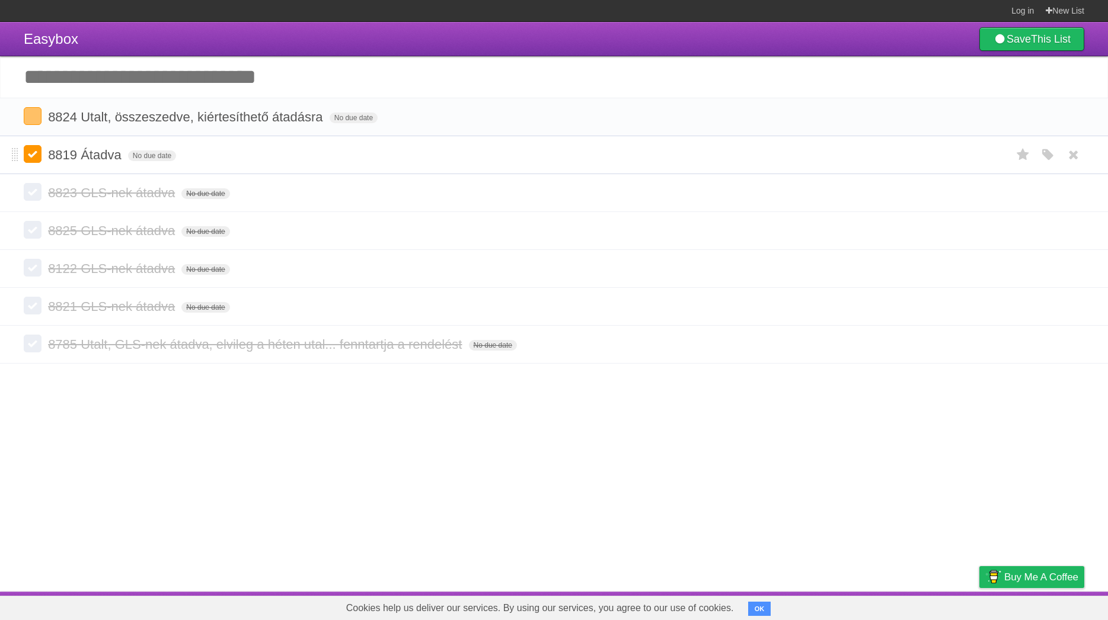 This screenshot has height=620, width=1108. What do you see at coordinates (51, 39) in the screenshot?
I see `span: Easybox` at bounding box center [51, 39].